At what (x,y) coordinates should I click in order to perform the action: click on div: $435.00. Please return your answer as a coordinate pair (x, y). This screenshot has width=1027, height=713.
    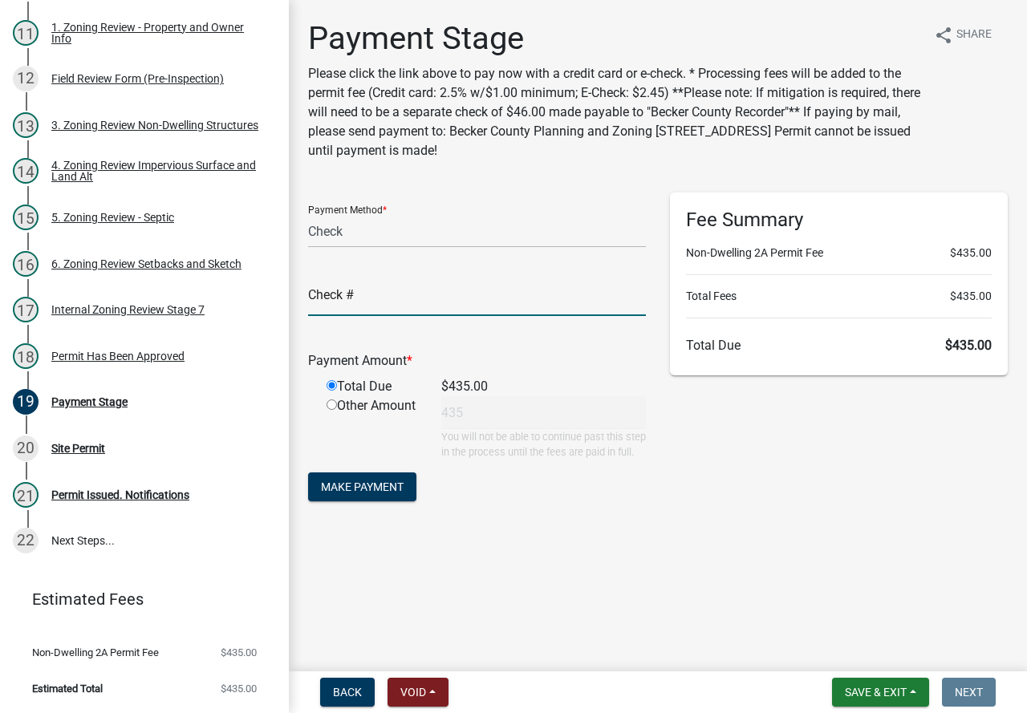
    Looking at the image, I should click on (543, 387).